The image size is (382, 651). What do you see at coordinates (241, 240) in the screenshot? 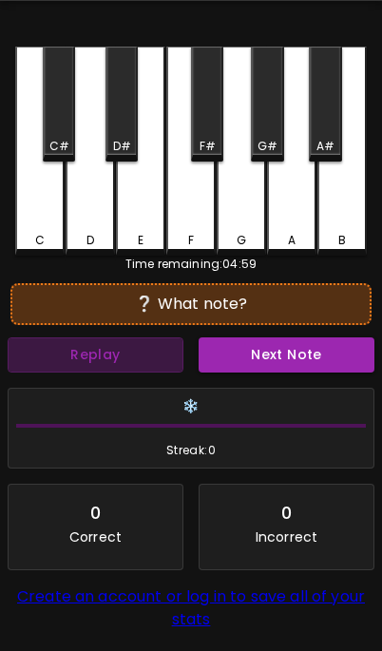
I see `div: G` at bounding box center [241, 240].